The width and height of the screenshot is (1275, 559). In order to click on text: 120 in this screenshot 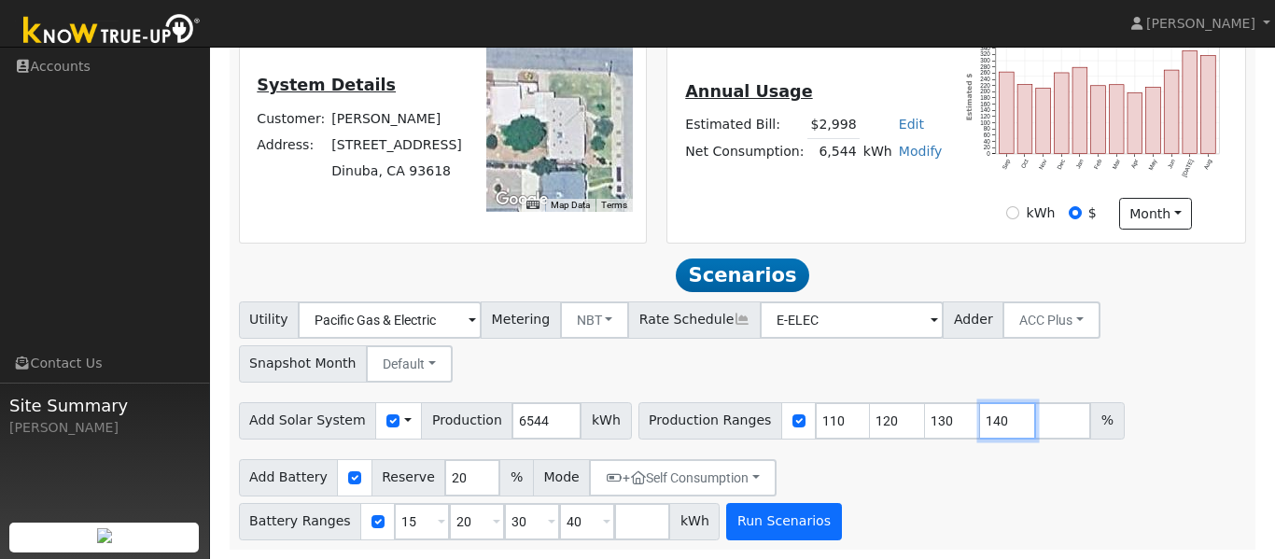, I will do `click(985, 116)`.